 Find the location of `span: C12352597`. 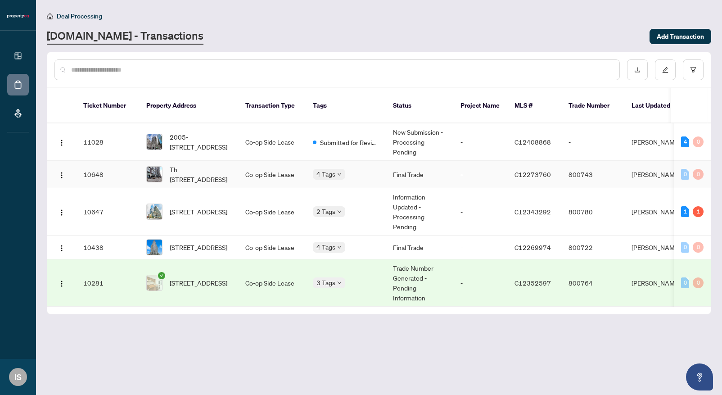

span: C12352597 is located at coordinates (533, 283).